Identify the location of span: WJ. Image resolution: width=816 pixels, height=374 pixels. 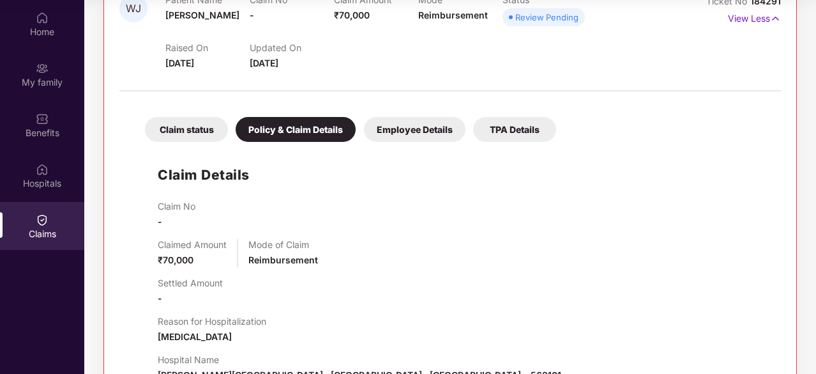
(133, 8).